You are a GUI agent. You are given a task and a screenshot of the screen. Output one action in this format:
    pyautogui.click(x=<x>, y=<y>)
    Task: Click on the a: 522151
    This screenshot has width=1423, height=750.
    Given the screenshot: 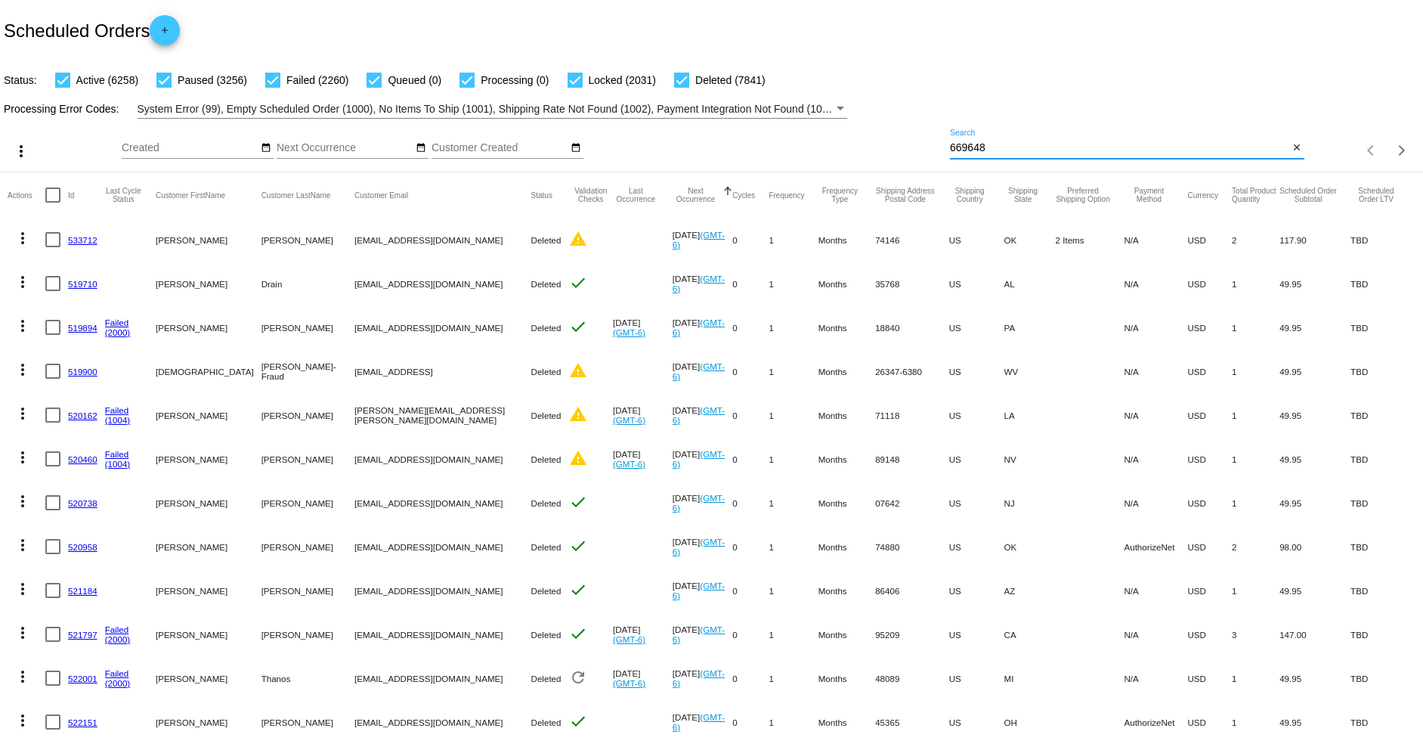 What is the action you would take?
    pyautogui.click(x=82, y=722)
    